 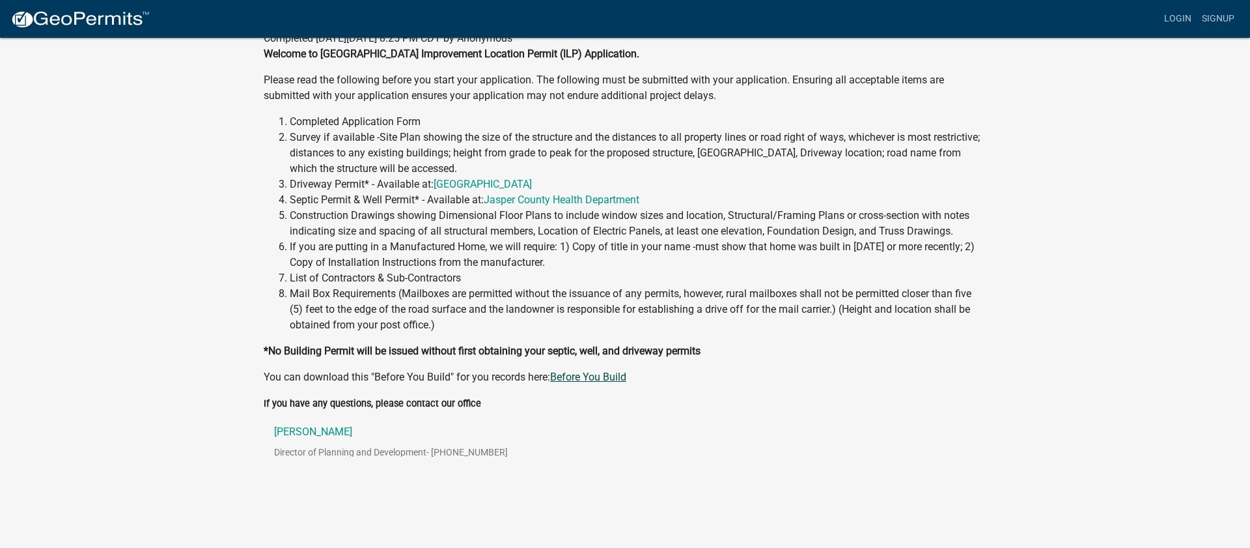 I want to click on strong: *No Building Permit will be issued without first obtaining your septic, well, and driveway permits, so click(x=482, y=350).